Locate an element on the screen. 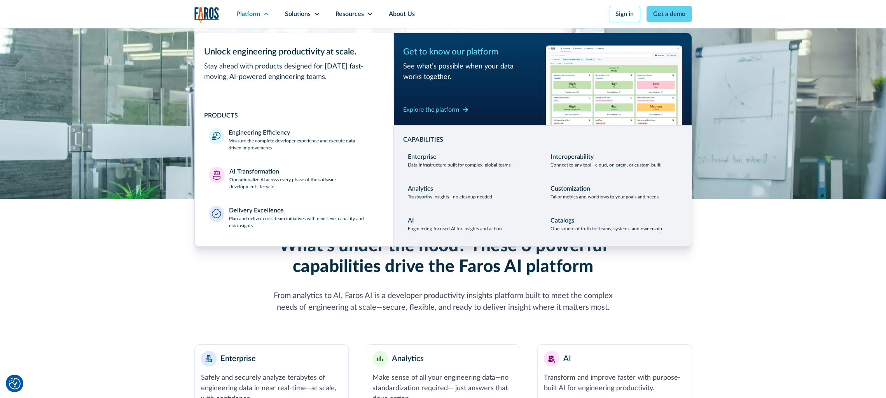  div: AI Transformation is located at coordinates (254, 171).